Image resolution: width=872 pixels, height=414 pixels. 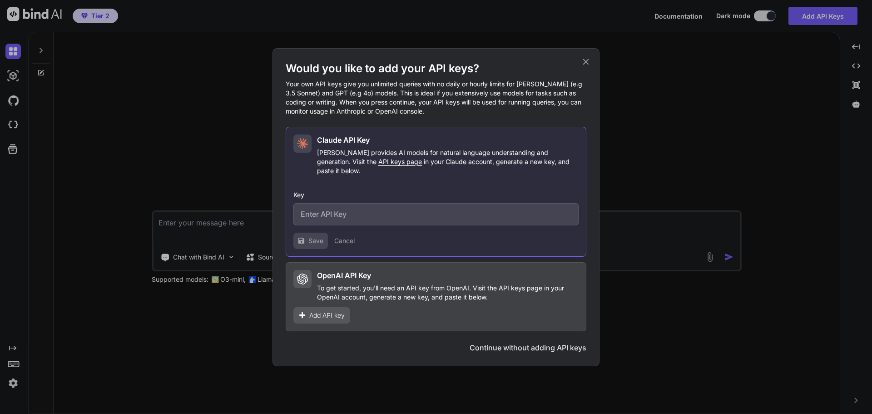 I want to click on h2: OpenAI API Key, so click(x=344, y=275).